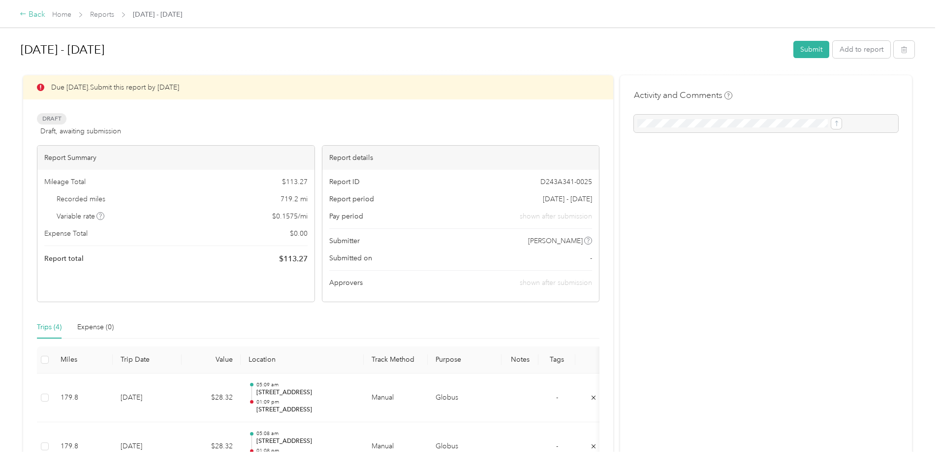 The image size is (940, 469). What do you see at coordinates (83, 360) in the screenshot?
I see `th: Miles` at bounding box center [83, 360].